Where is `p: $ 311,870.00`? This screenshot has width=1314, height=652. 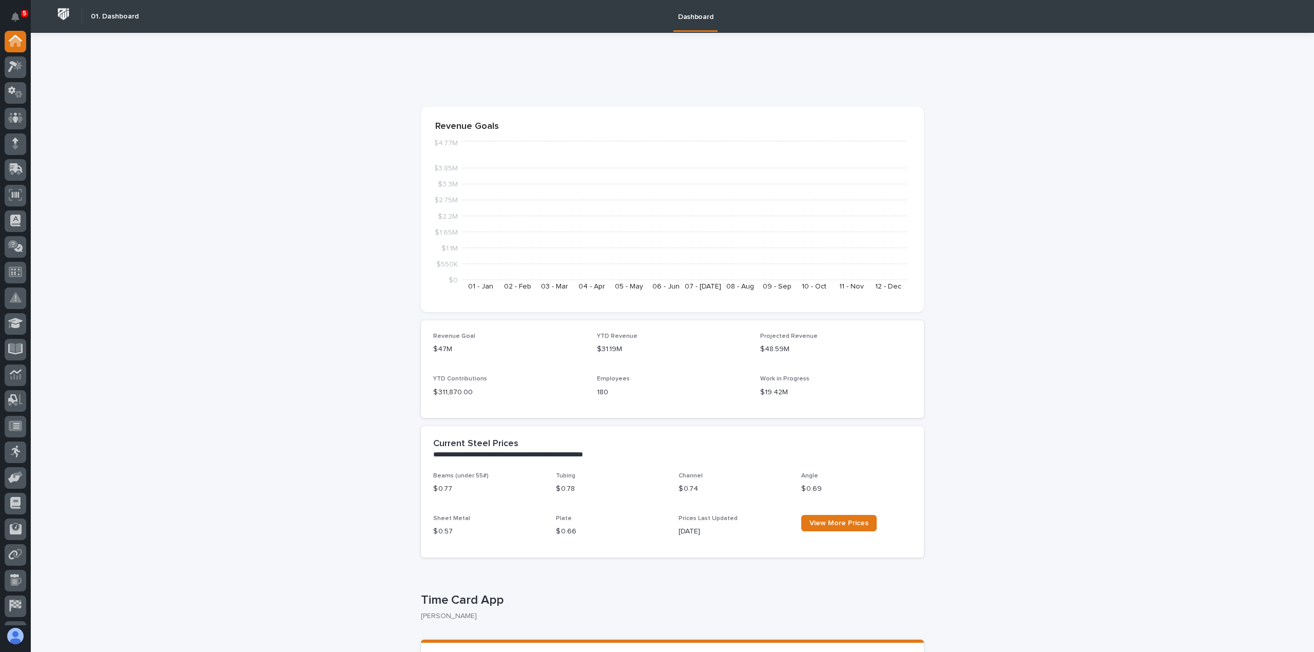
p: $ 311,870.00 is located at coordinates (509, 392).